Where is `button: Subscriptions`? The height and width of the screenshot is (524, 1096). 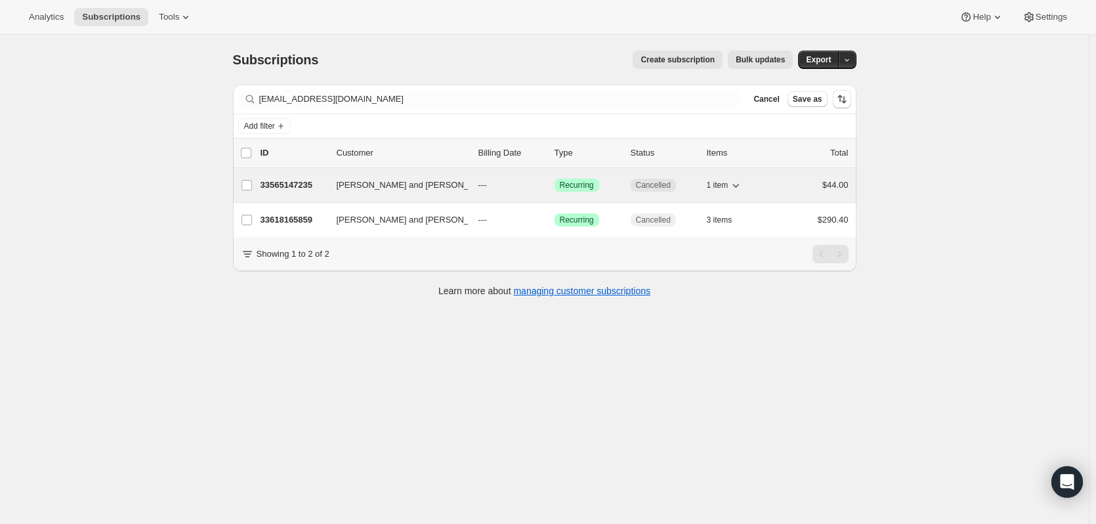 button: Subscriptions is located at coordinates (111, 17).